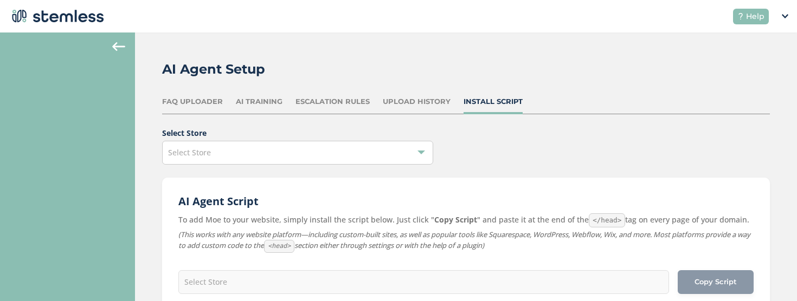 This screenshot has width=797, height=301. I want to click on div: Install Script, so click(493, 102).